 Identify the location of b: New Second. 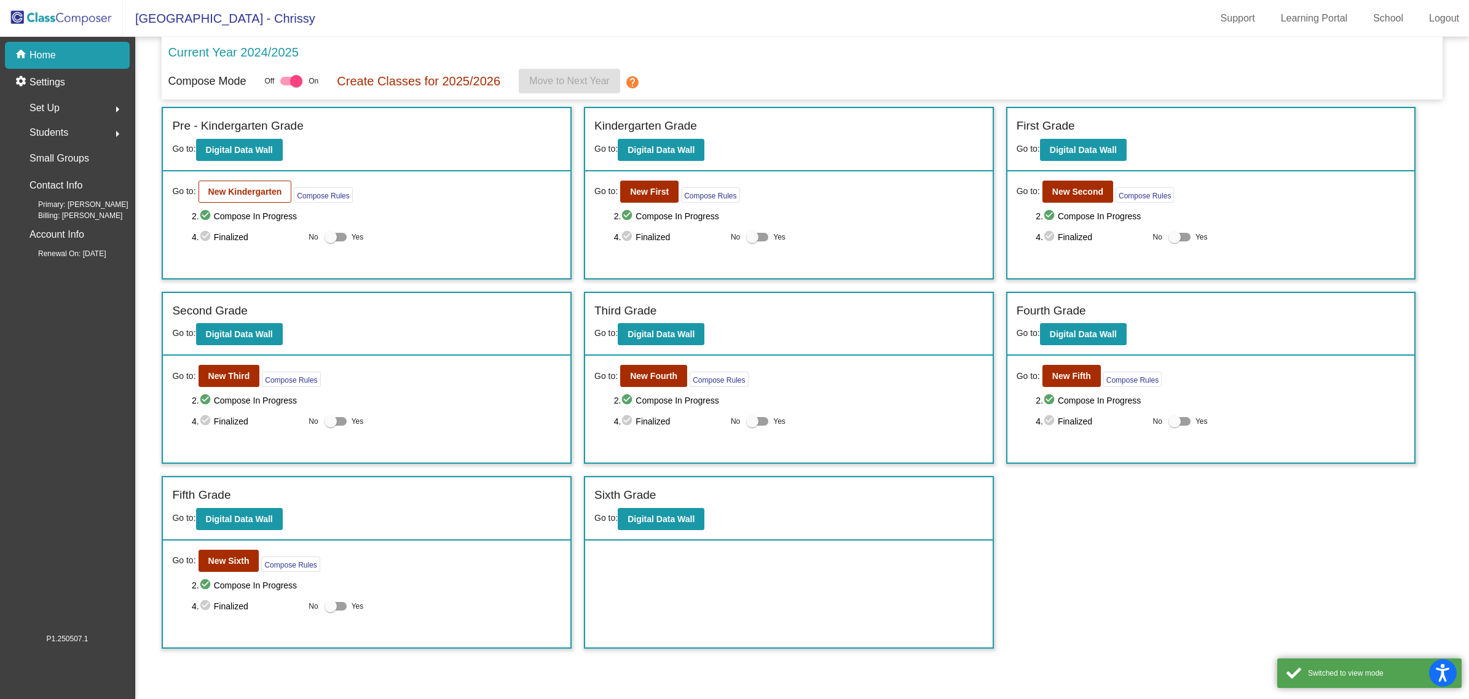
(1077, 192).